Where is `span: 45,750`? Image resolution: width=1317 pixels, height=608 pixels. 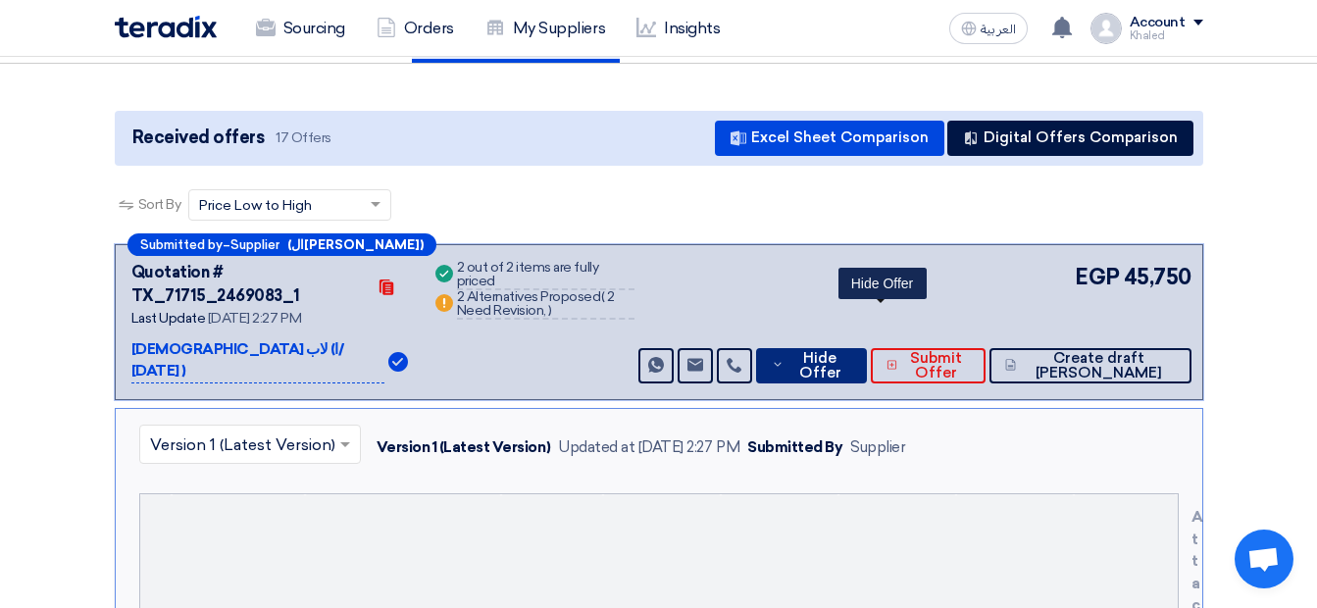
span: 45,750 is located at coordinates (1157, 277).